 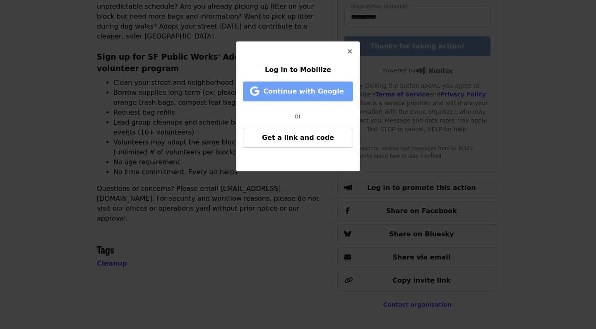 What do you see at coordinates (298, 69) in the screenshot?
I see `span: Log in to Mobilize` at bounding box center [298, 69].